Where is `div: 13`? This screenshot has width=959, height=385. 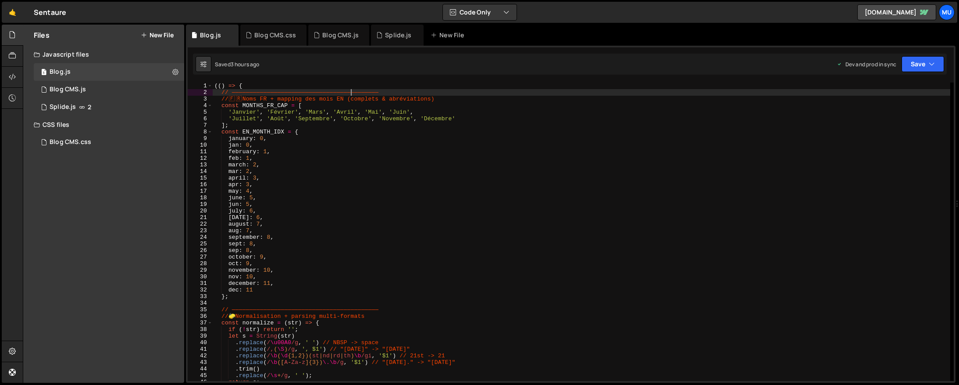
div: 13 is located at coordinates (200, 164).